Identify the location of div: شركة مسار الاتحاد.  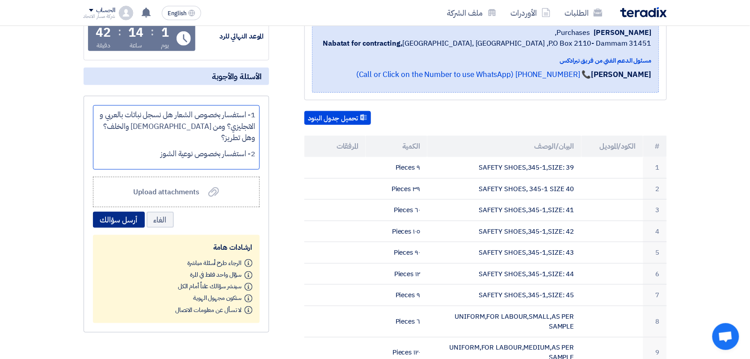
(100, 16).